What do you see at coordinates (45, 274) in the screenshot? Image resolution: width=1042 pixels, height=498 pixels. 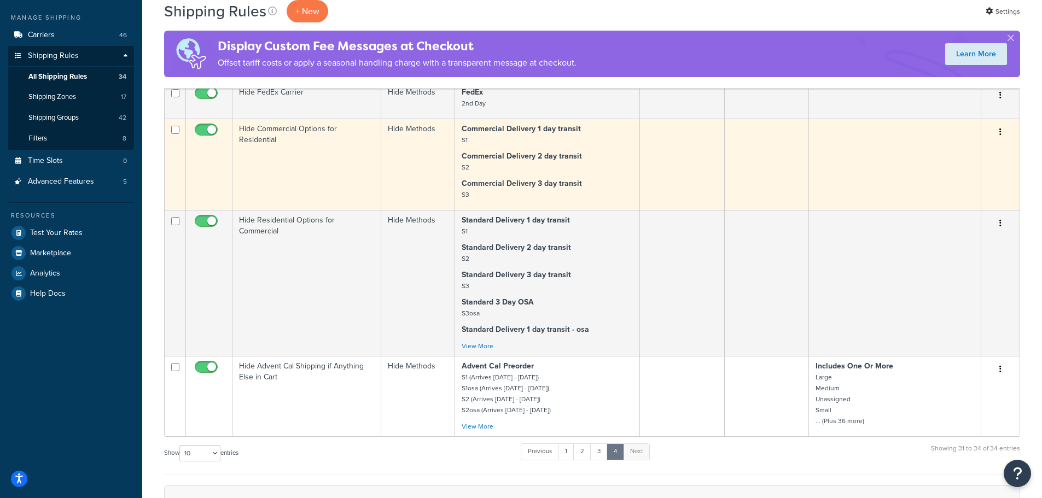 I see `span: Analytics` at bounding box center [45, 274].